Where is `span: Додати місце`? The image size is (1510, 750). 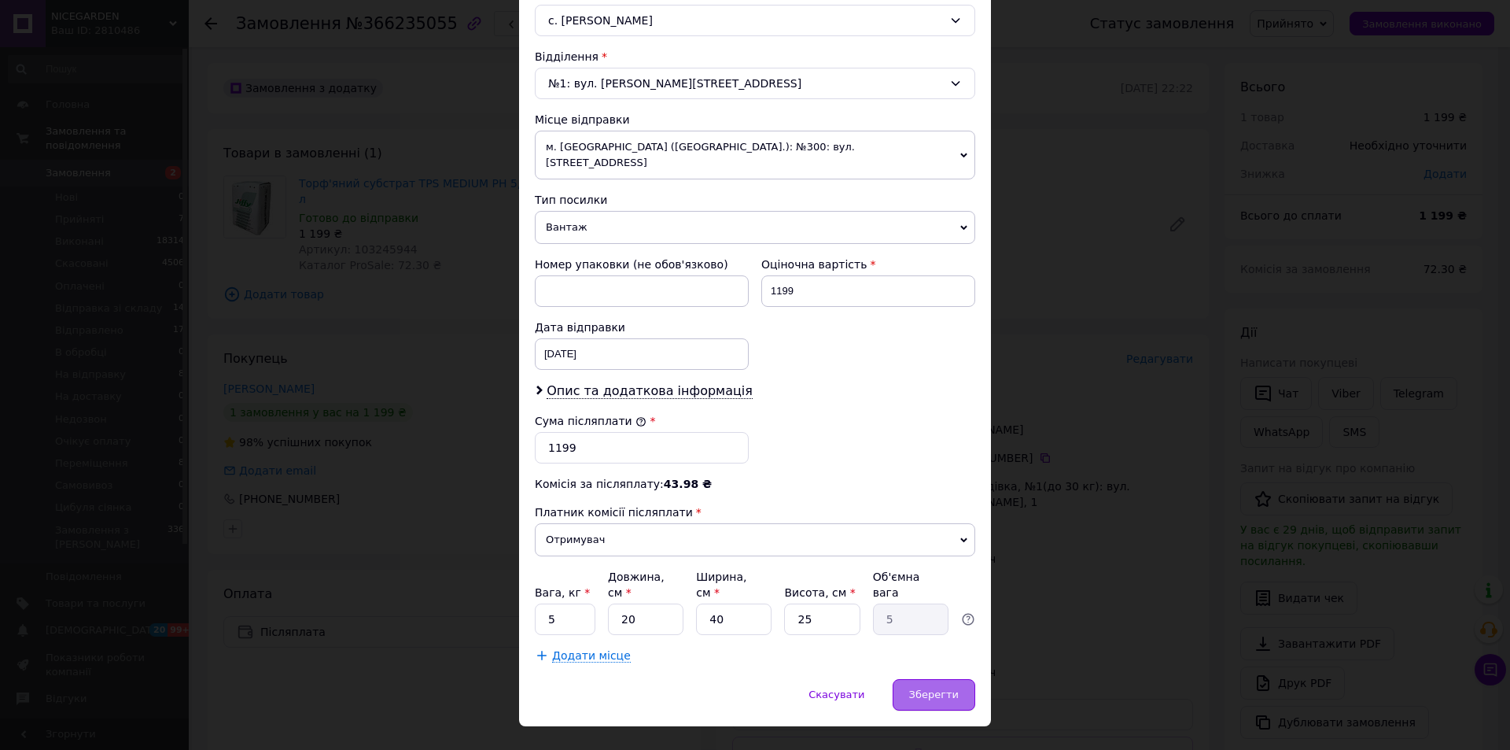
span: Додати місце is located at coordinates (592, 655).